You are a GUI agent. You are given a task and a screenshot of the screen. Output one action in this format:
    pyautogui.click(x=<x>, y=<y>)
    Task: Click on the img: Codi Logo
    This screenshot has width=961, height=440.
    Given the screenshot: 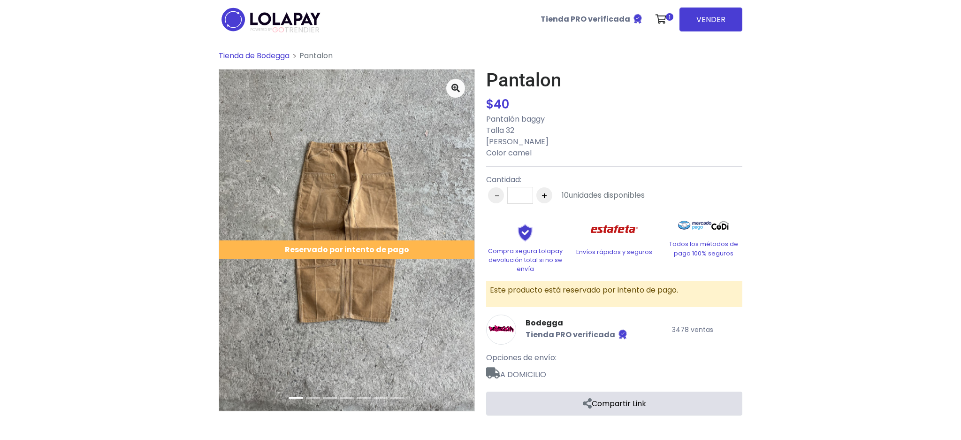 What is the action you would take?
    pyautogui.click(x=720, y=225)
    